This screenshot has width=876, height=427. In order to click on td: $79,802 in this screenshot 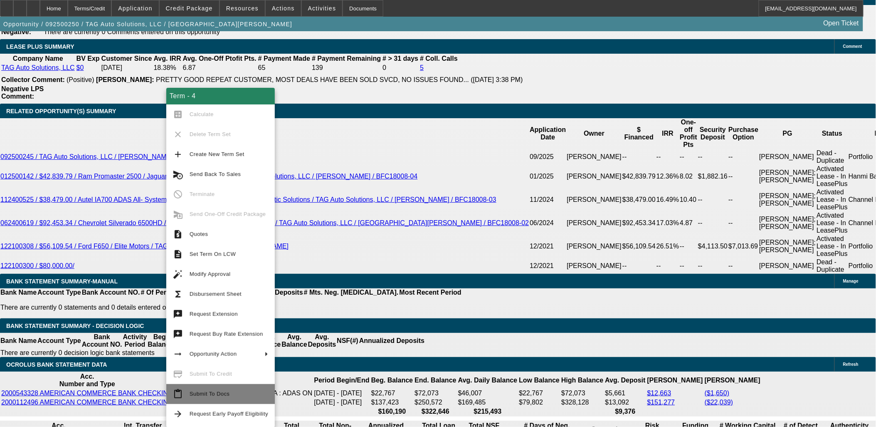, I will do `click(539, 402)`.